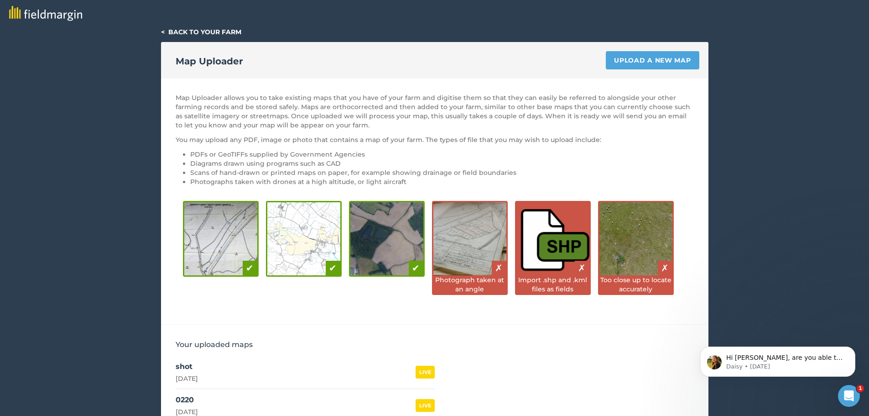  What do you see at coordinates (28, 35) in the screenshot?
I see `img: Profile image for Daisy` at bounding box center [28, 35].